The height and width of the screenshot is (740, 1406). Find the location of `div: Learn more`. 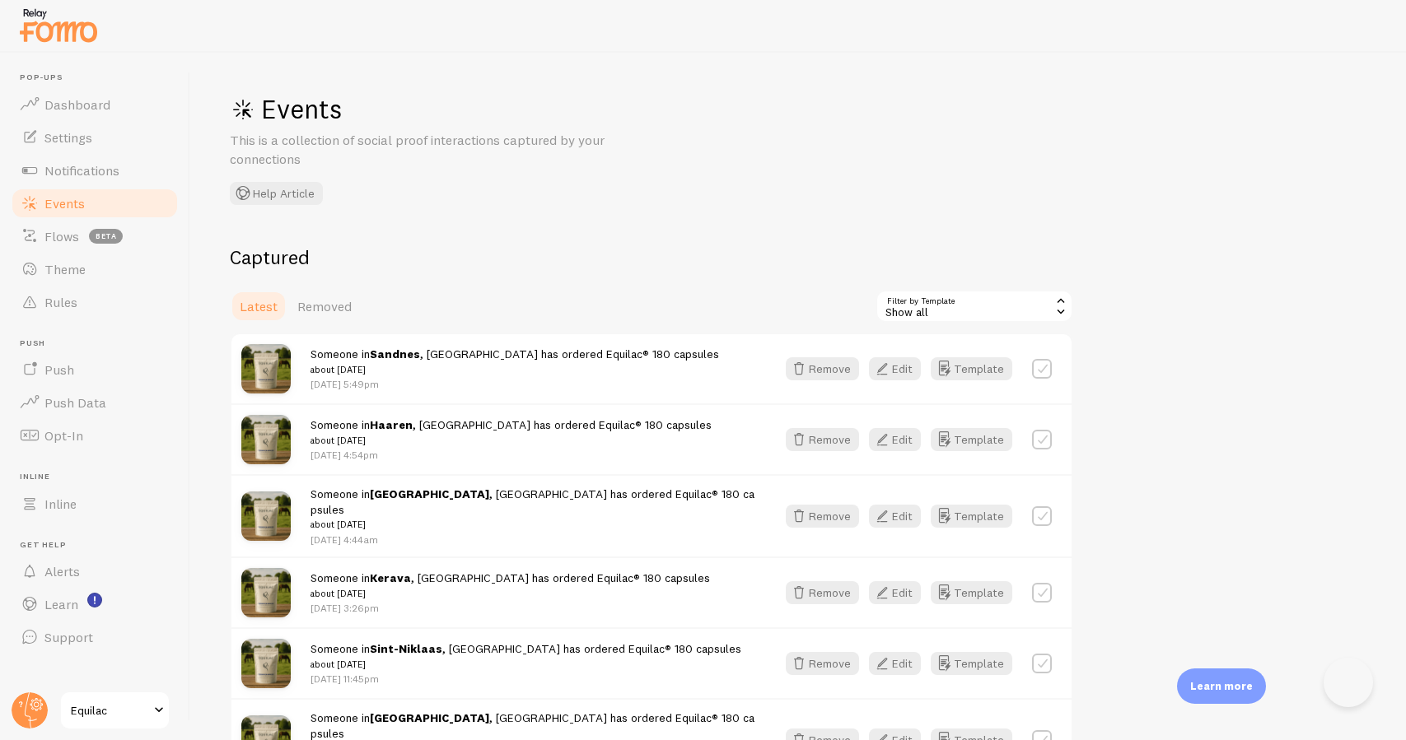

div: Learn more is located at coordinates (1221, 686).